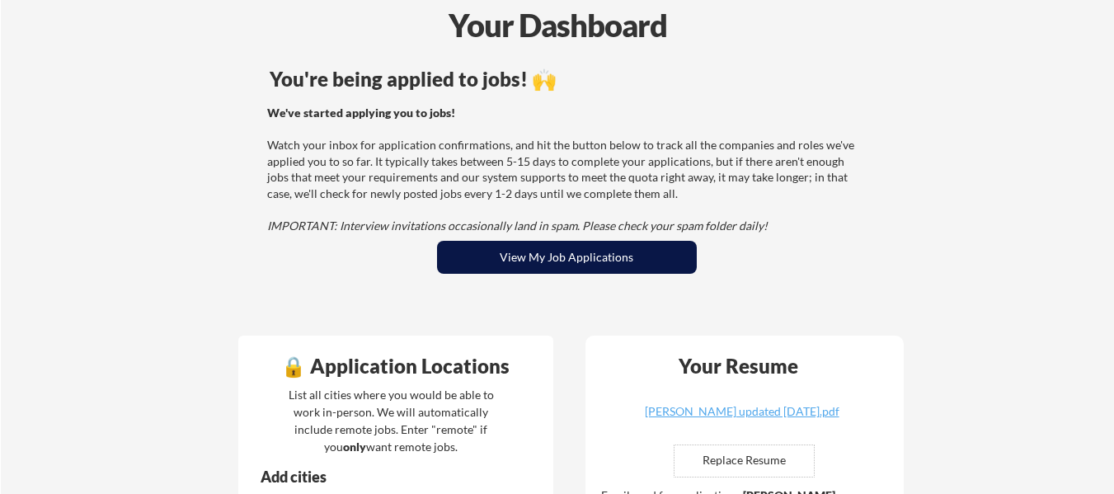  I want to click on div: Watch your inbox for application confirmations, and hit the button below to track all the compani..., so click(564, 169).